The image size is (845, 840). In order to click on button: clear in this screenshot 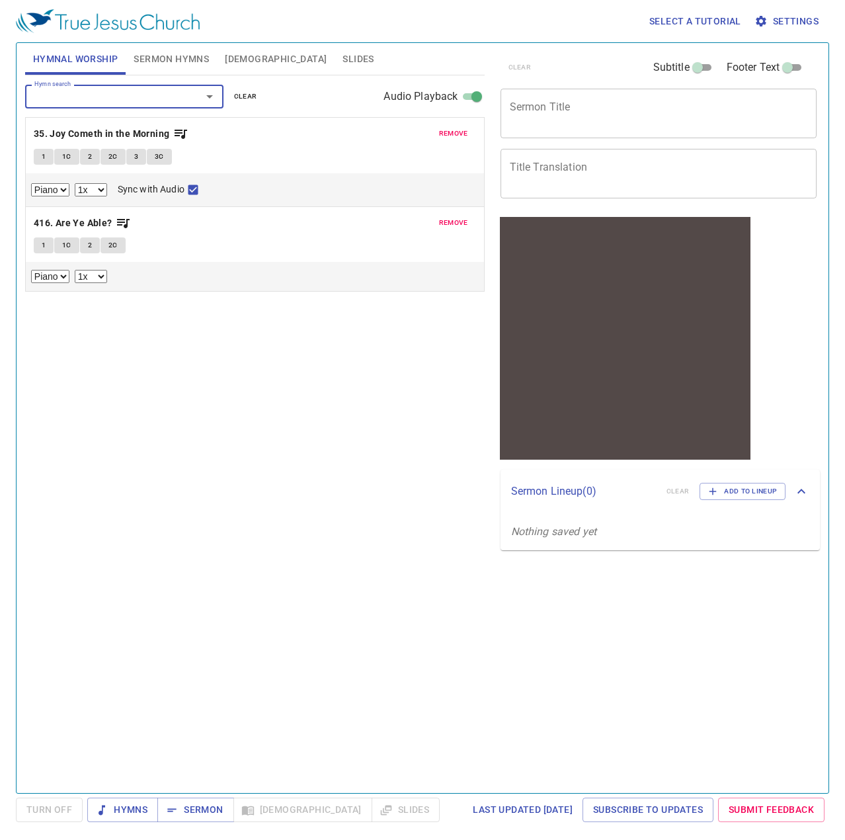, I will do `click(245, 97)`.